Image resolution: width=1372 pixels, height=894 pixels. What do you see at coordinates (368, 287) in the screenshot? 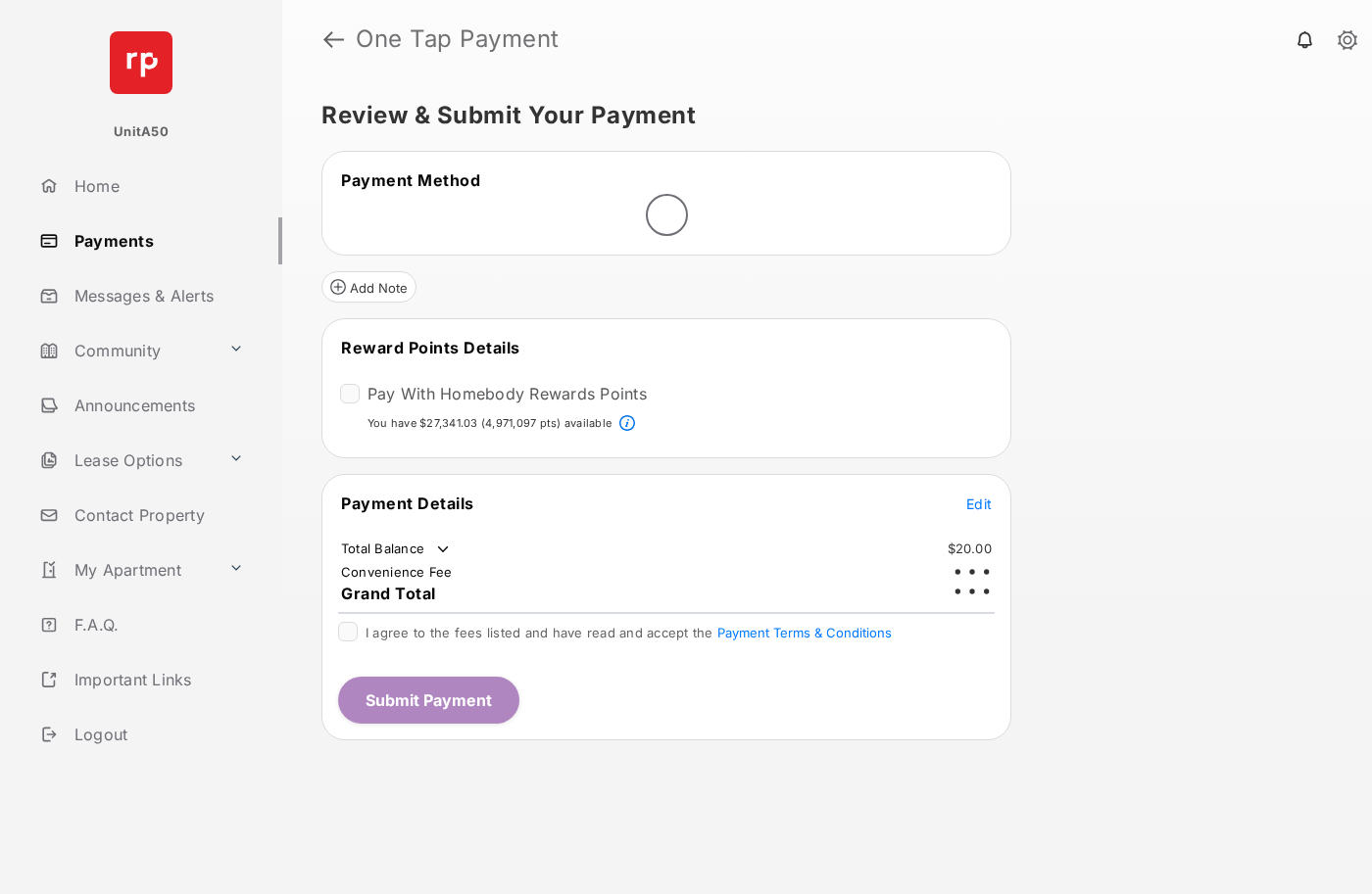
I see `button: Add Note` at bounding box center [368, 287].